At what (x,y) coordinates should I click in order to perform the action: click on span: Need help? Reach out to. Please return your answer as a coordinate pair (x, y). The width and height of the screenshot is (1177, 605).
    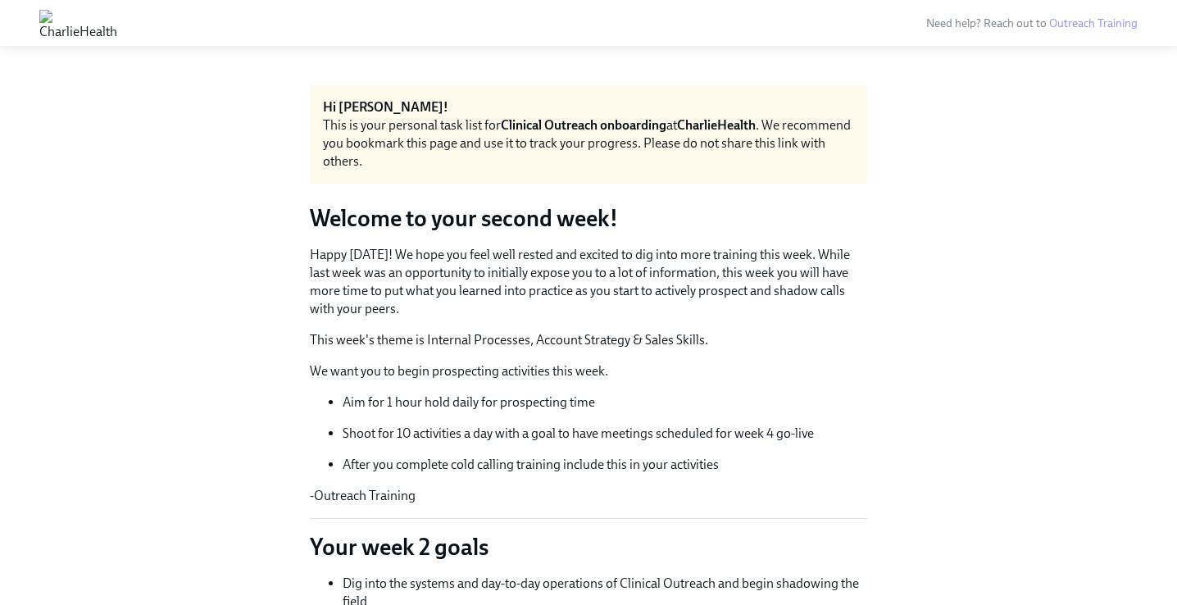
    Looking at the image, I should click on (1032, 23).